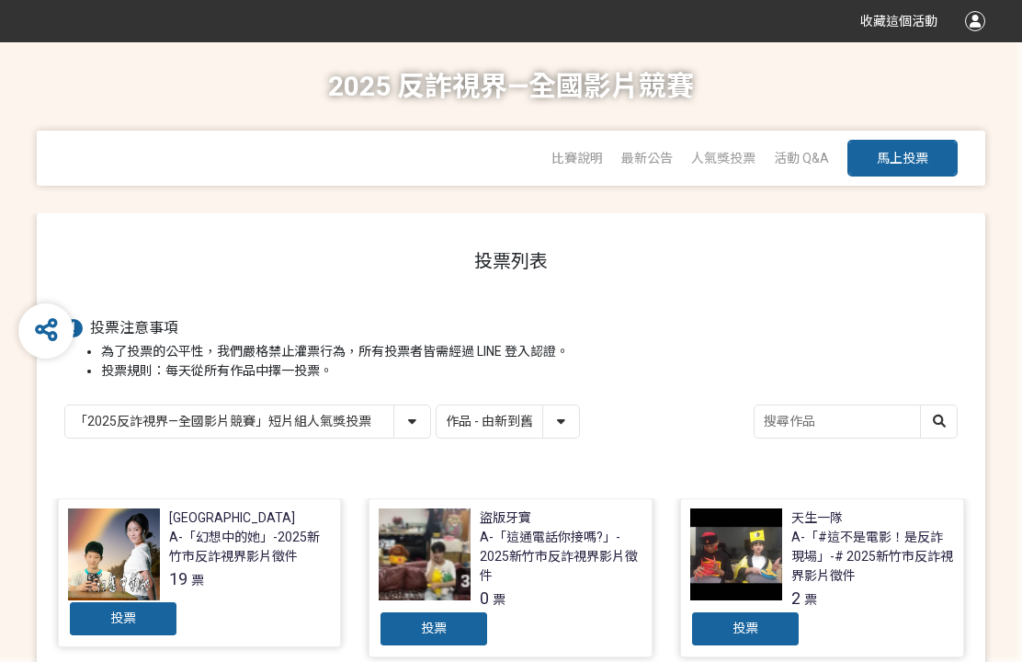 This screenshot has width=1022, height=662. Describe the element at coordinates (647, 158) in the screenshot. I see `a: 最新公告` at that location.